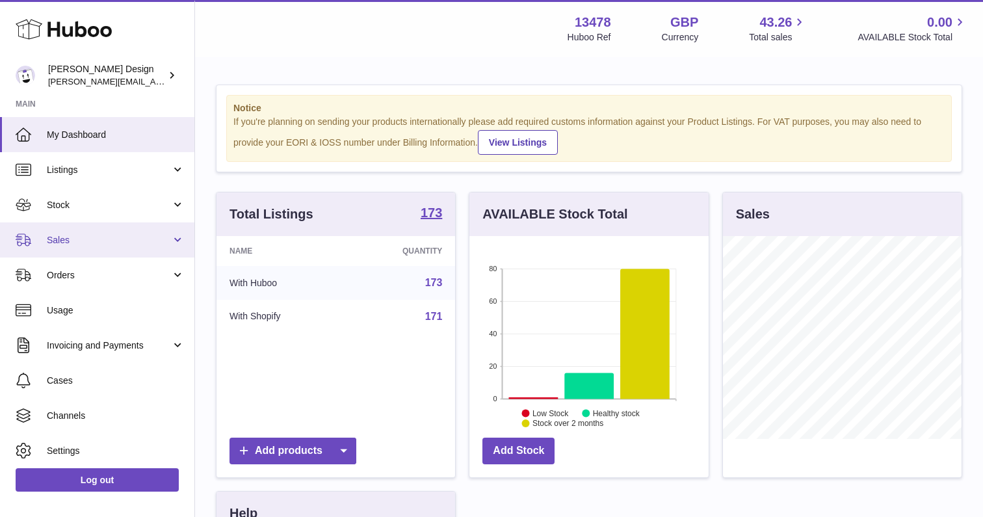 The width and height of the screenshot is (983, 517). Describe the element at coordinates (778, 29) in the screenshot. I see `a: 43.26 Total sales` at that location.